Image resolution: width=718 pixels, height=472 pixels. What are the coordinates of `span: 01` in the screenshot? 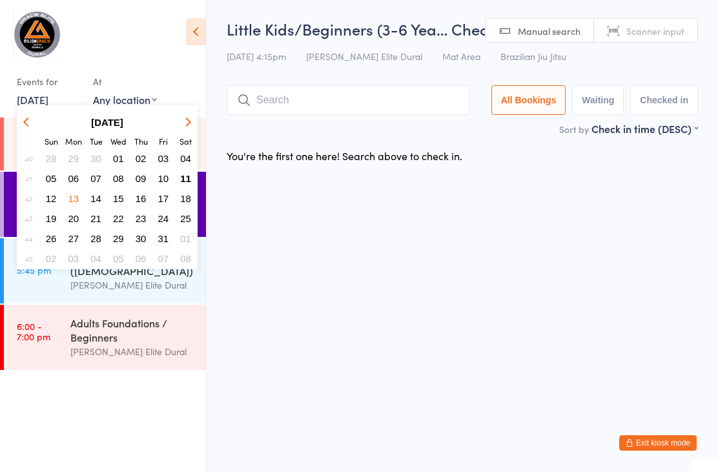 It's located at (185, 238).